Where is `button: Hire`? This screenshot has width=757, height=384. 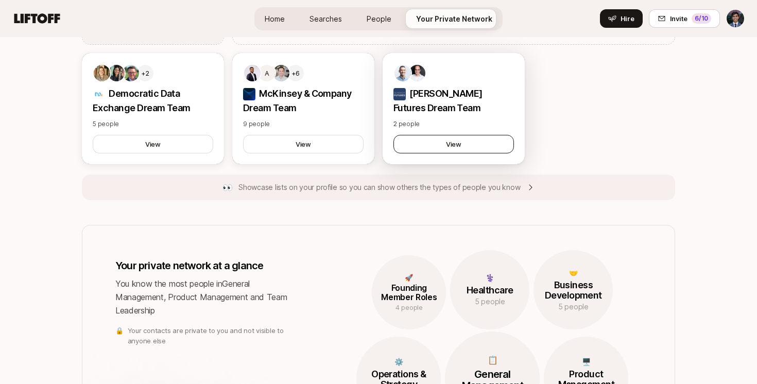
button: Hire is located at coordinates (621, 19).